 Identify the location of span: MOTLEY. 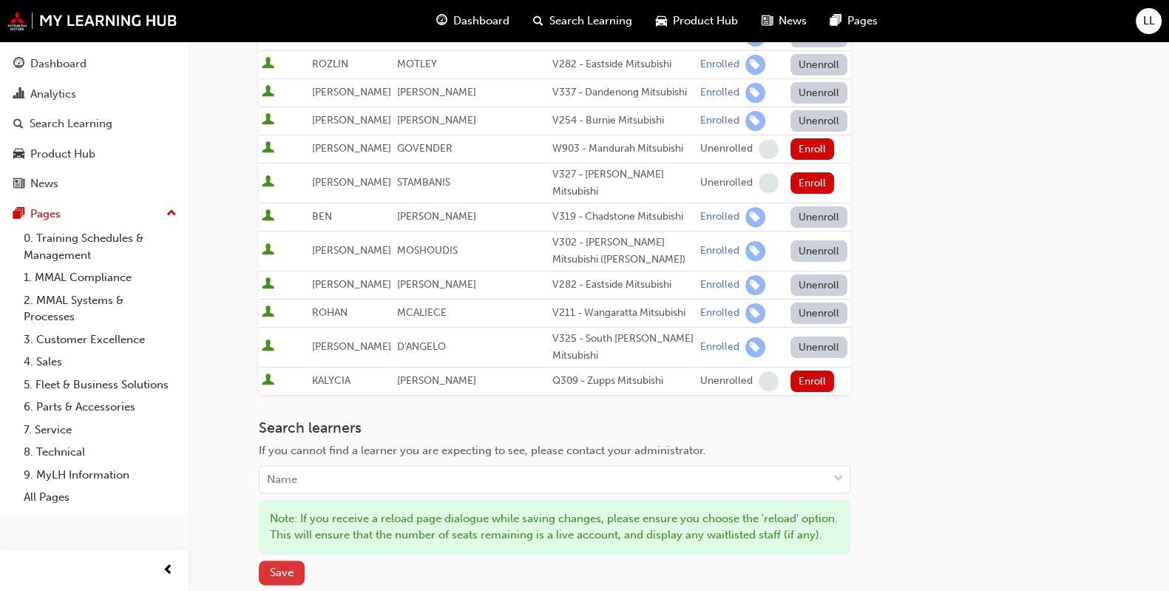
(417, 64).